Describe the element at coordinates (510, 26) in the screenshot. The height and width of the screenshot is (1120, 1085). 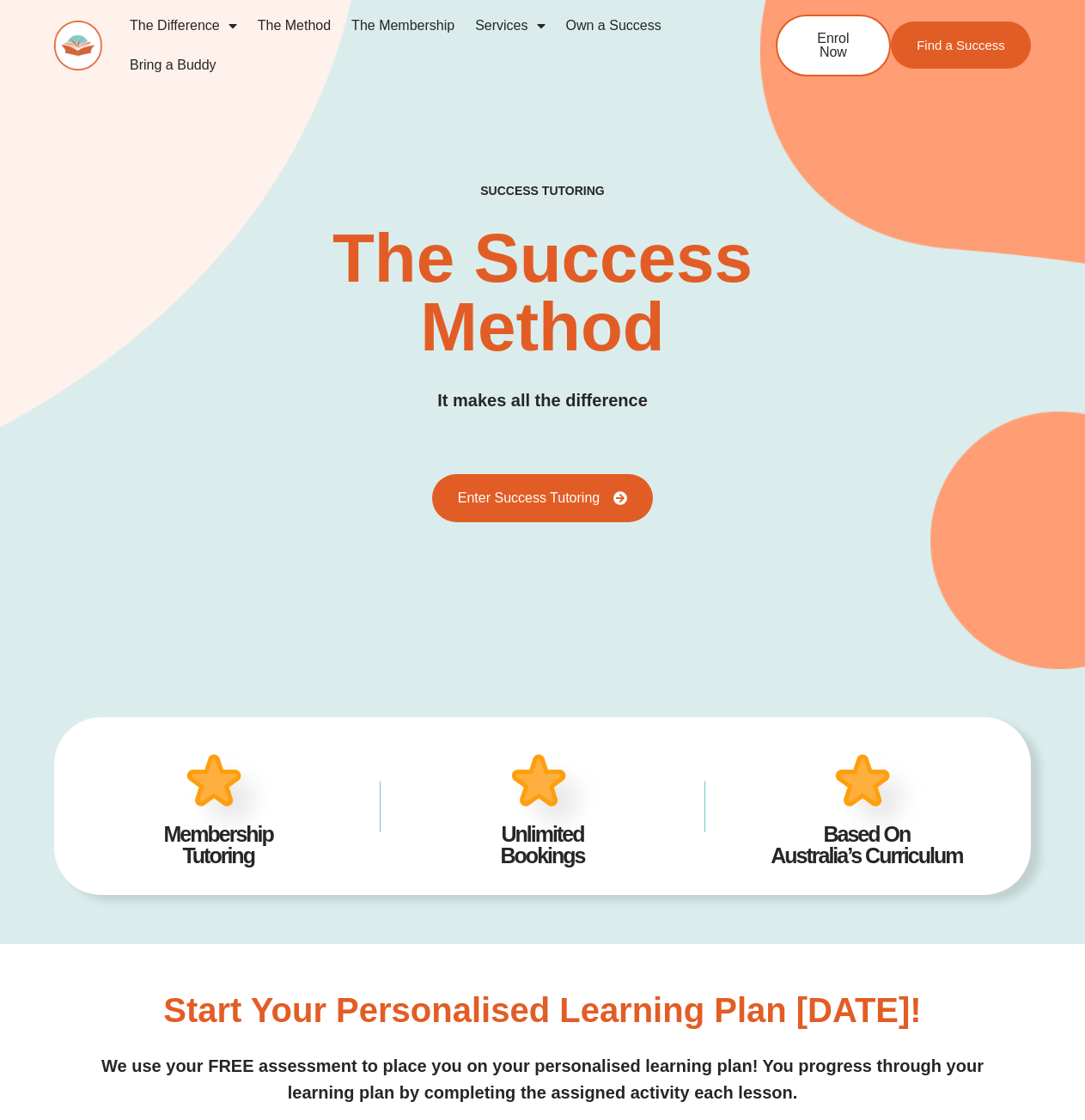
I see `a: Services` at that location.